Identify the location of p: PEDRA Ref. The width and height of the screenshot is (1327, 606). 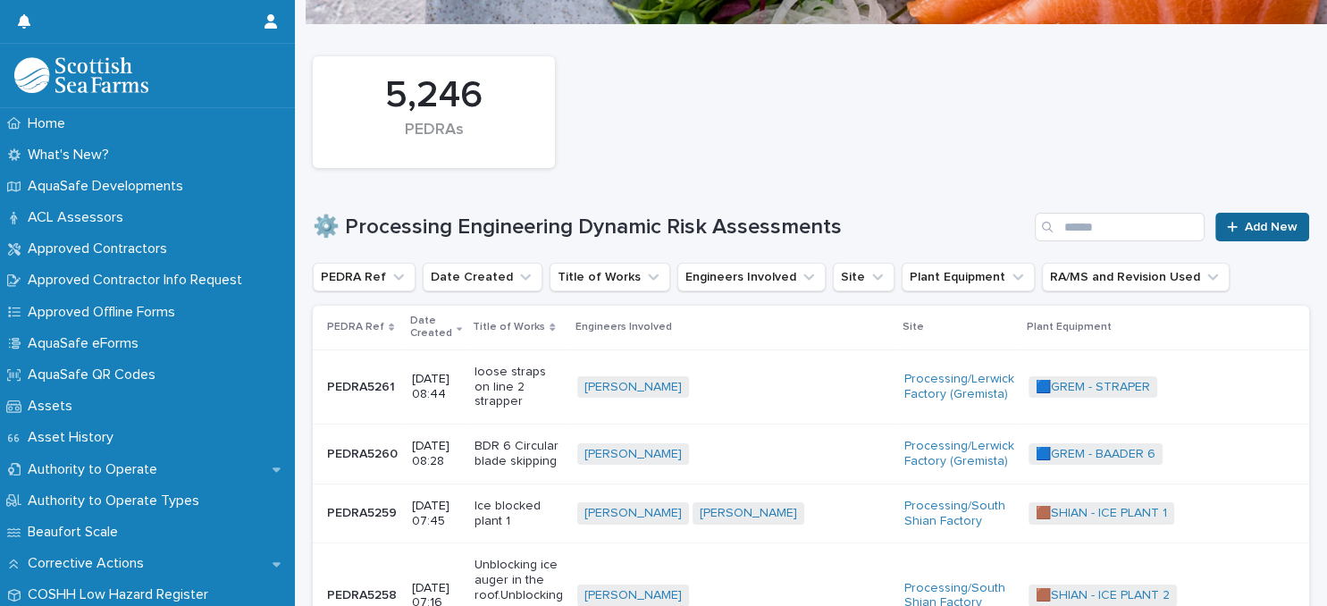
(356, 327).